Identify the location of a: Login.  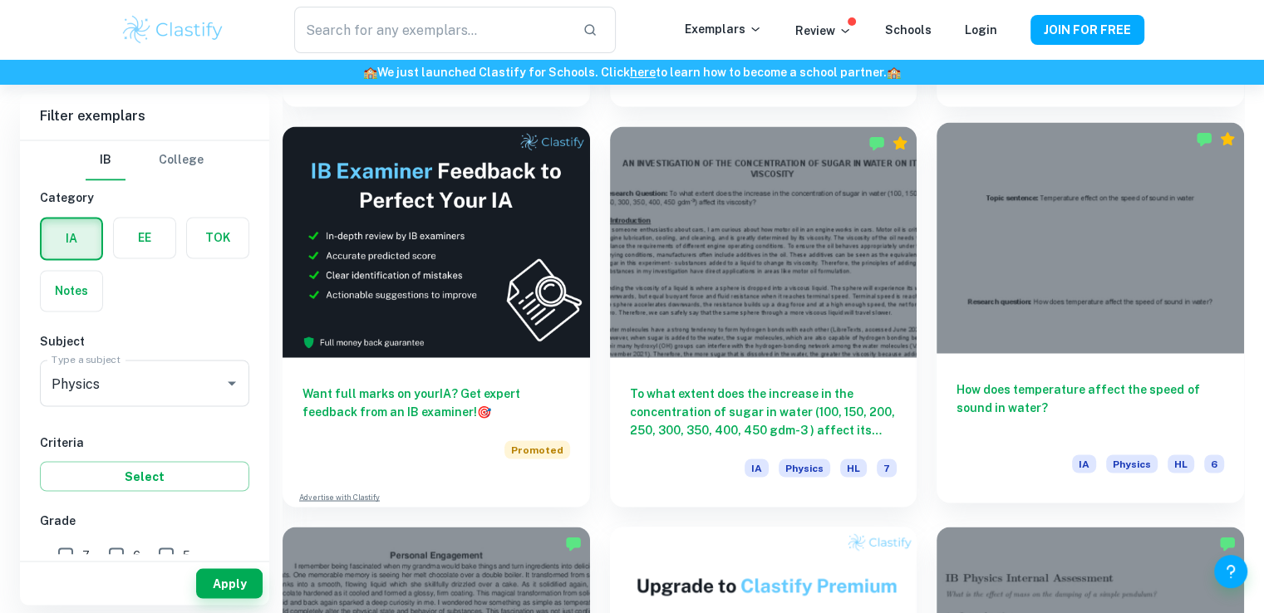
(980, 30).